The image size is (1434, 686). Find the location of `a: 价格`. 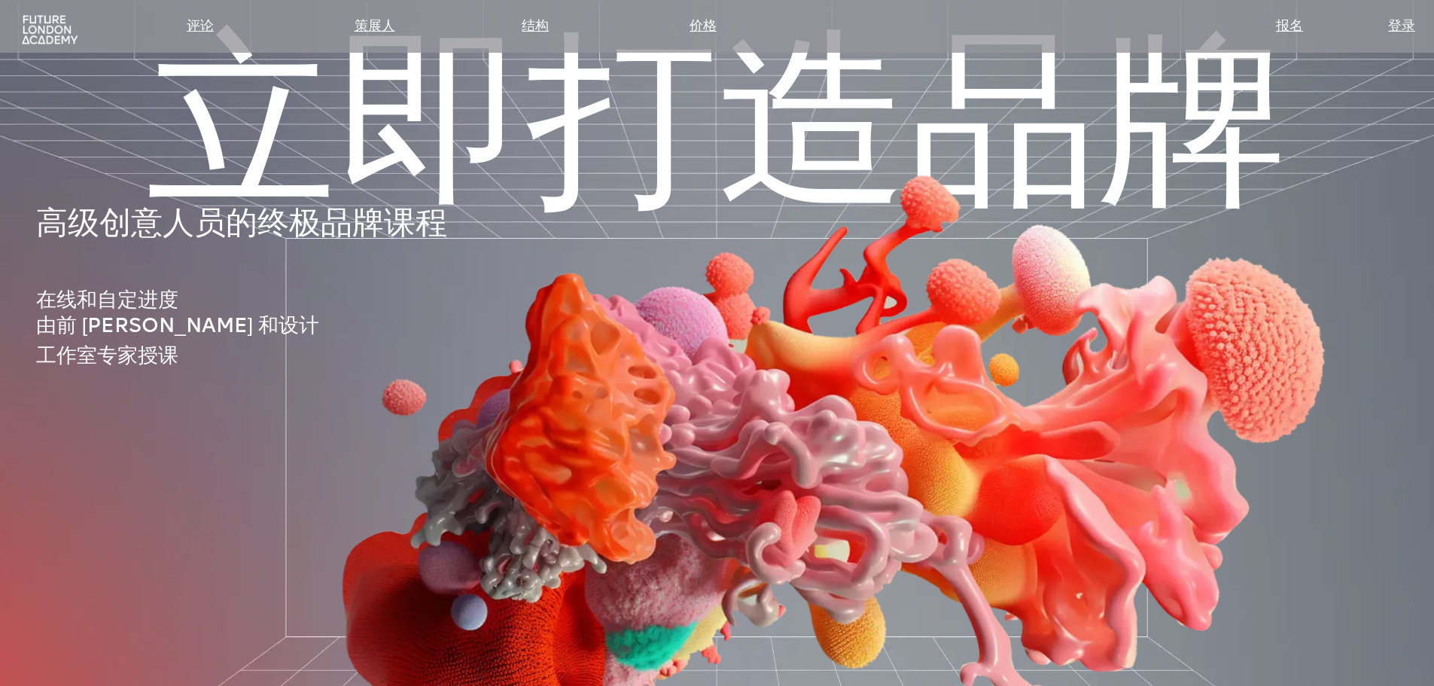

a: 价格 is located at coordinates (703, 27).